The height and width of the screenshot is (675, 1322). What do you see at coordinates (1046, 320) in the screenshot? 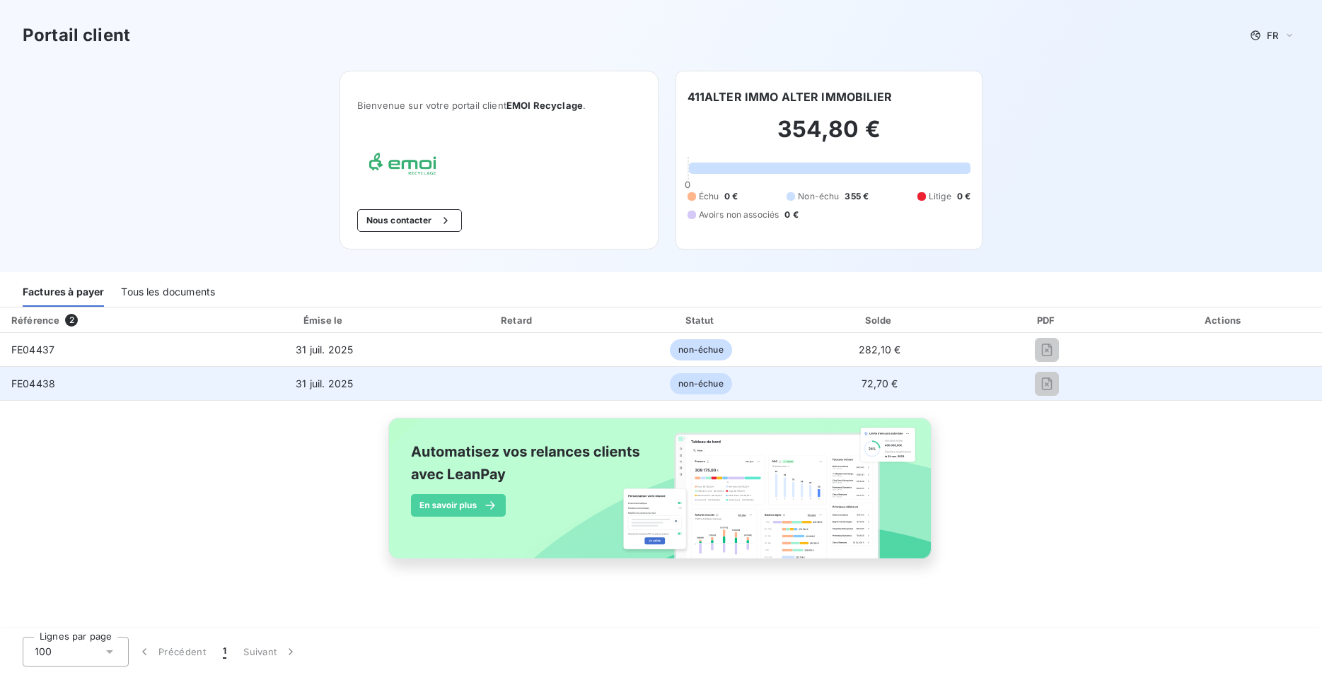
I see `div: PDF` at bounding box center [1046, 320].